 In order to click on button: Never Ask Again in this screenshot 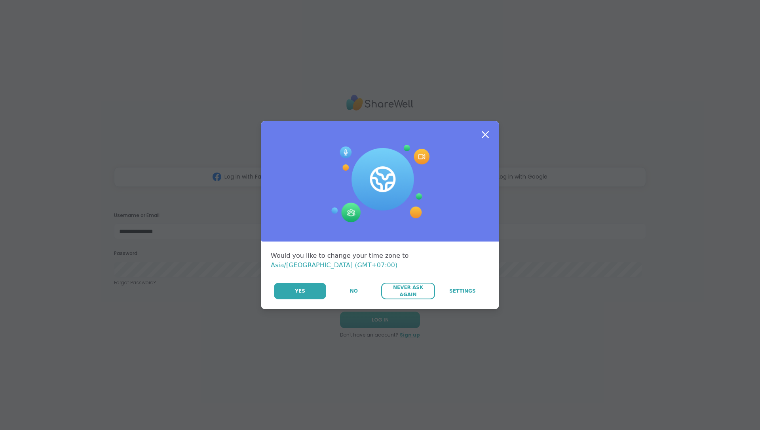, I will do `click(408, 291)`.